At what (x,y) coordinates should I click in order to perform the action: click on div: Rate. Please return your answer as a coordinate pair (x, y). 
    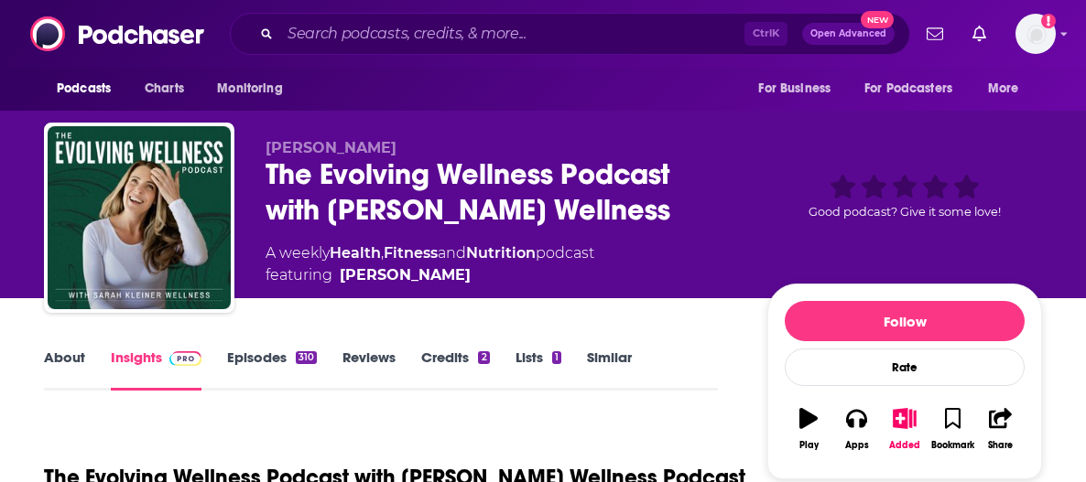
    Looking at the image, I should click on (904, 367).